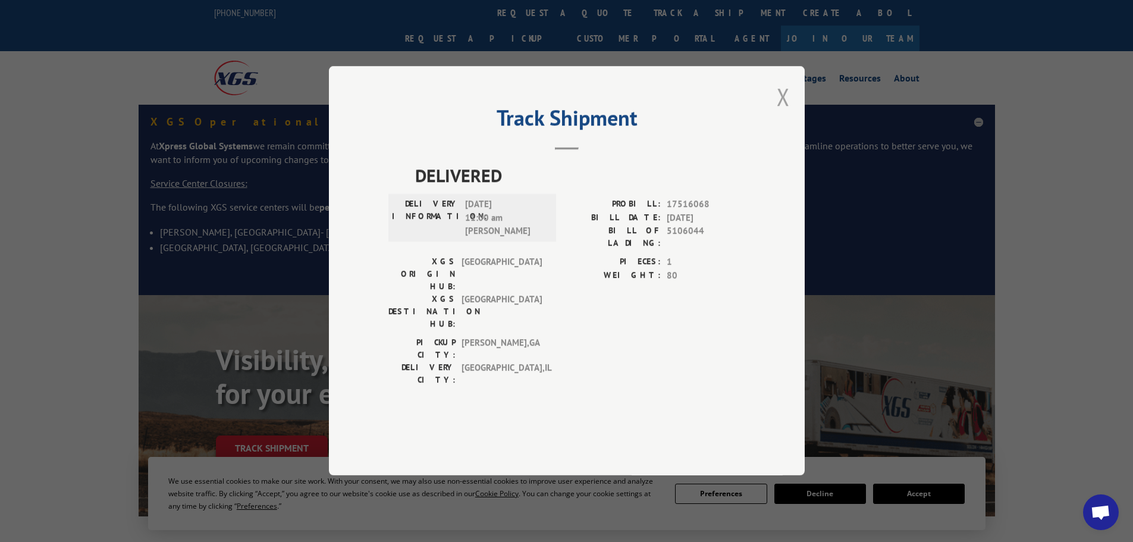  What do you see at coordinates (706, 205) in the screenshot?
I see `span: 17516068` at bounding box center [706, 205].